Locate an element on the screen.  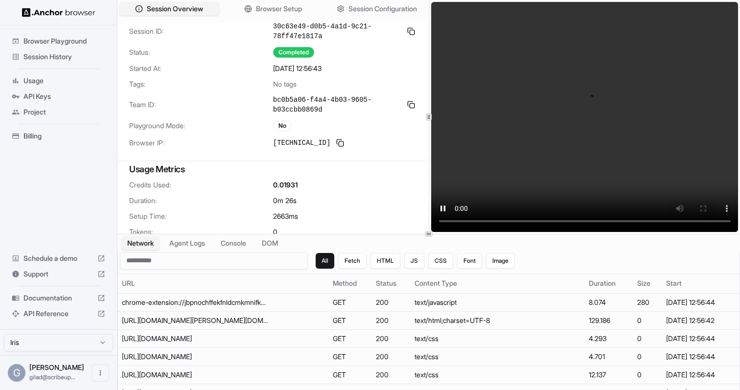
div: Browser Playground is located at coordinates (58, 41).